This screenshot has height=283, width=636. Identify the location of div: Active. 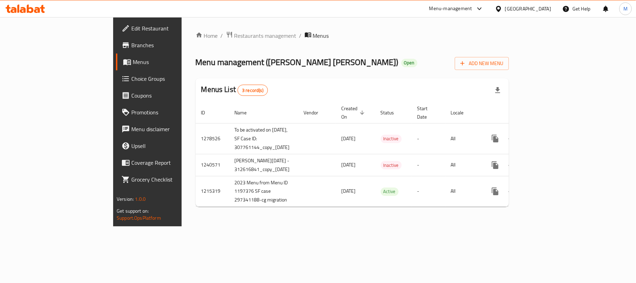
(390, 192).